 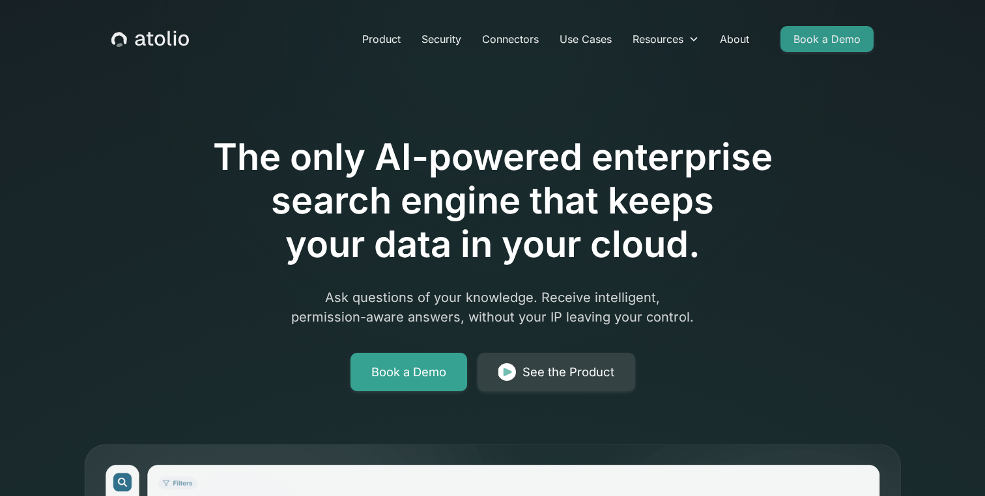 I want to click on a: home, so click(x=150, y=39).